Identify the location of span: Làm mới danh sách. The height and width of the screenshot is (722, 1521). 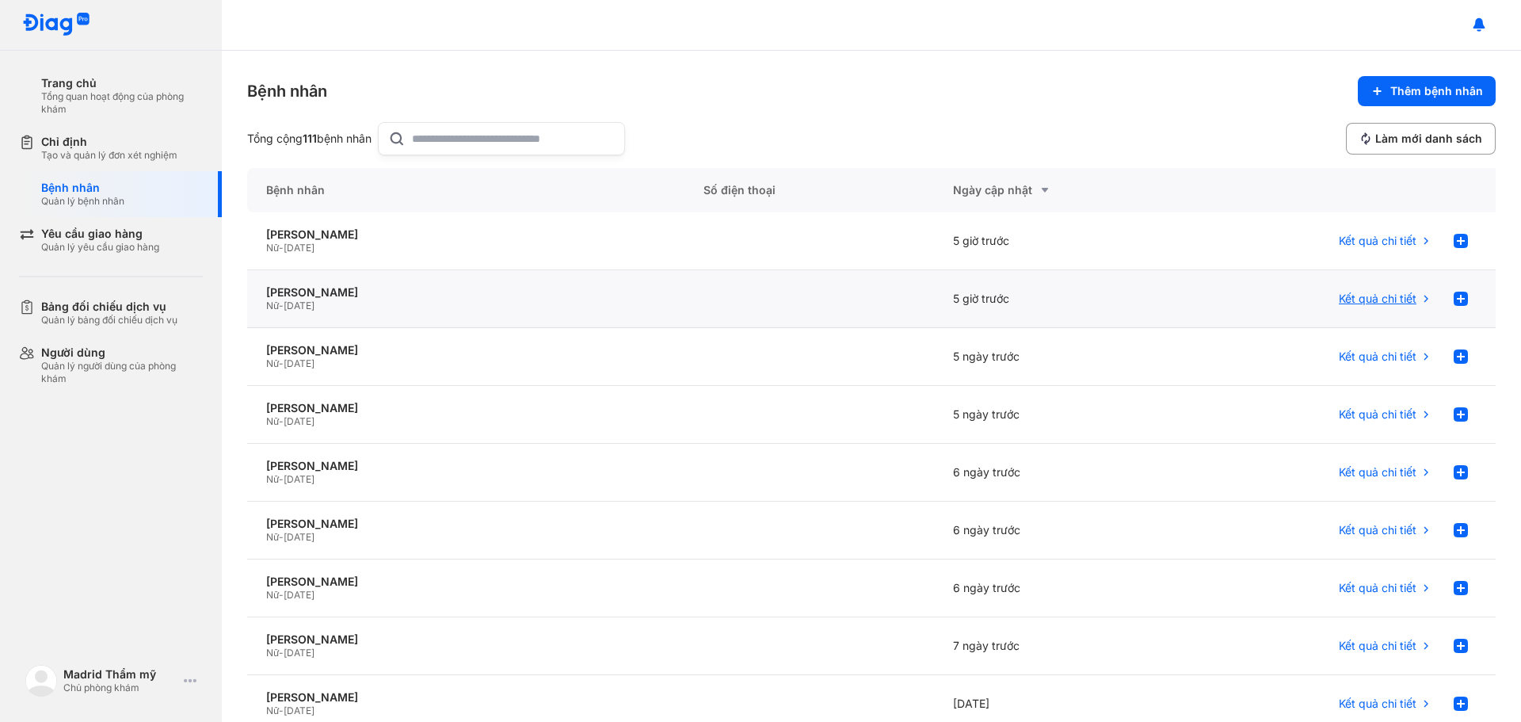
(1428, 139).